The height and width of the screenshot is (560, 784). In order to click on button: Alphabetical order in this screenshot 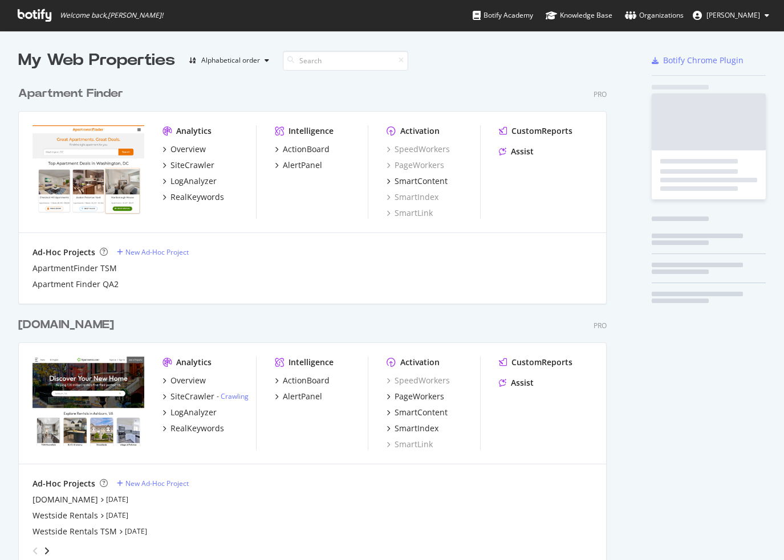, I will do `click(229, 60)`.